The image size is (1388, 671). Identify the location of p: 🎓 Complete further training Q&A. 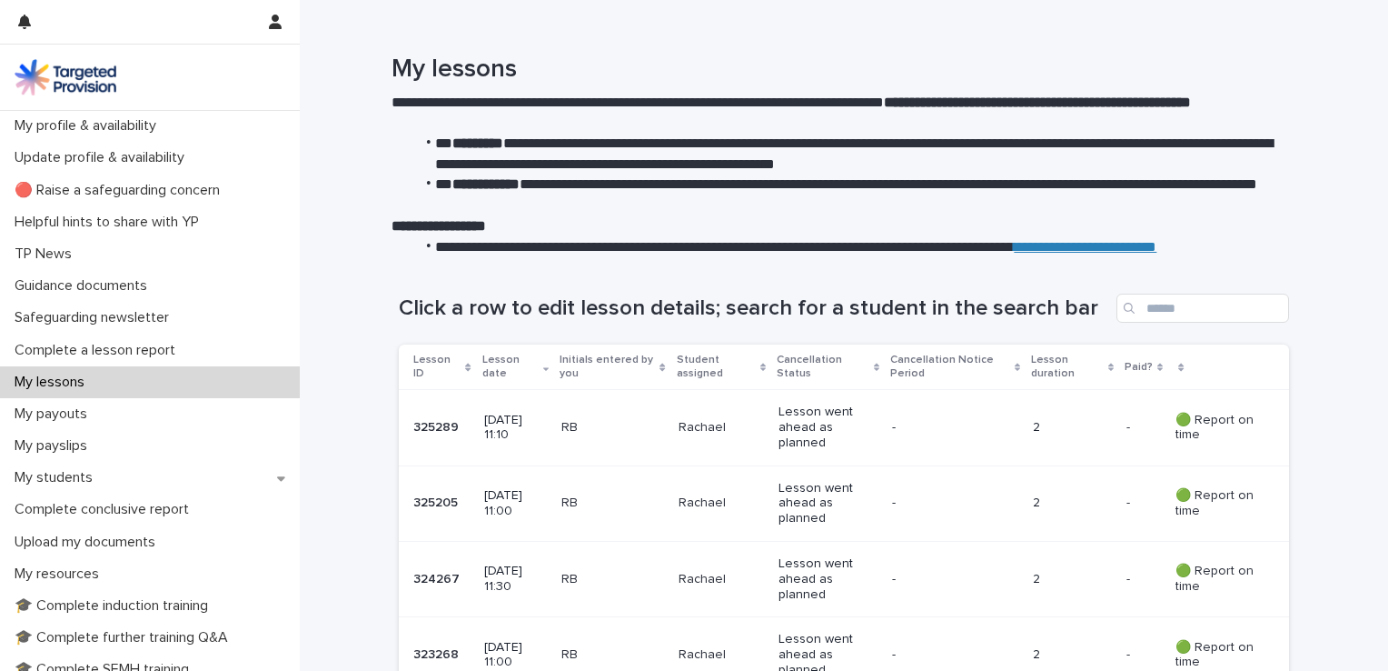
(124, 637).